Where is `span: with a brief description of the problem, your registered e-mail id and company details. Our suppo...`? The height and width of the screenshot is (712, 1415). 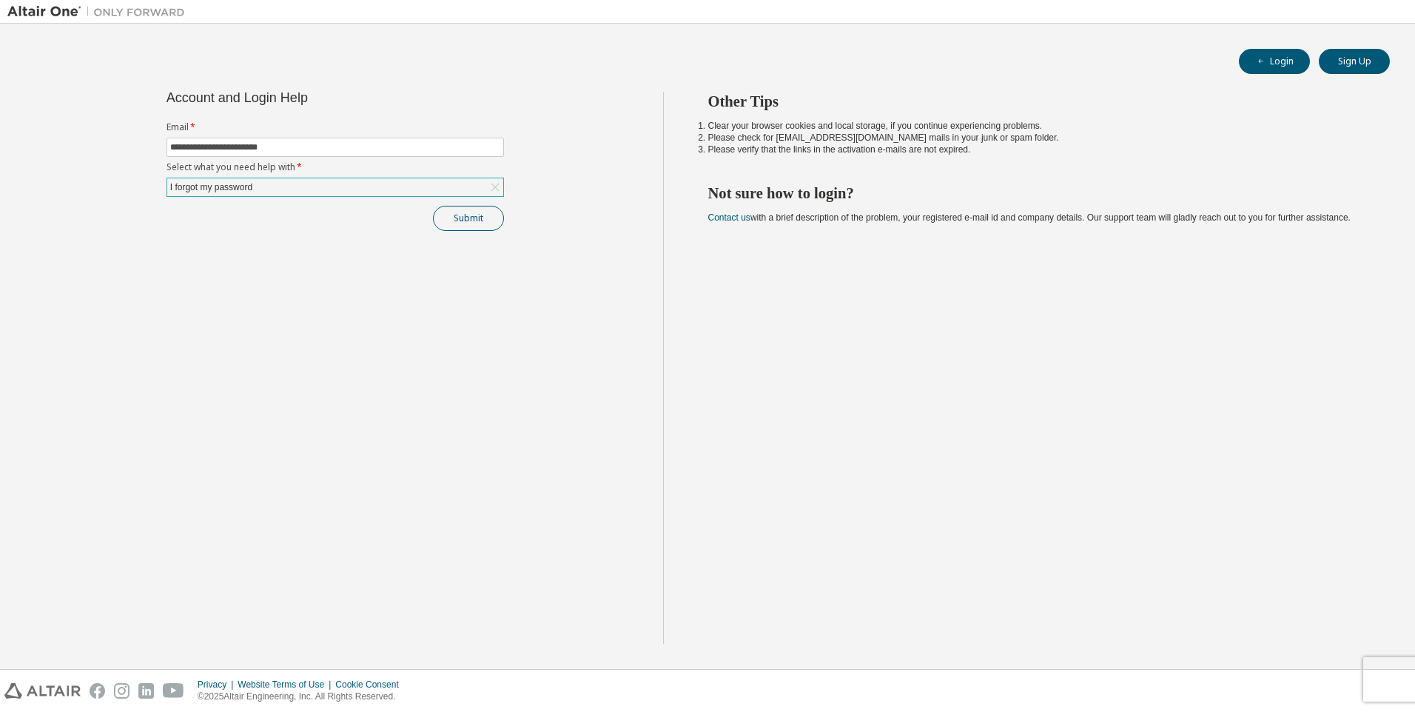
span: with a brief description of the problem, your registered e-mail id and company details. Our suppo... is located at coordinates (1029, 218).